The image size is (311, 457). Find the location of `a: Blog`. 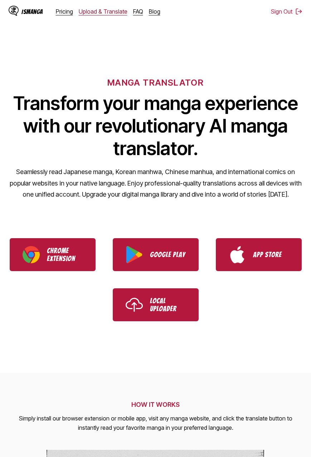

a: Blog is located at coordinates (155, 11).